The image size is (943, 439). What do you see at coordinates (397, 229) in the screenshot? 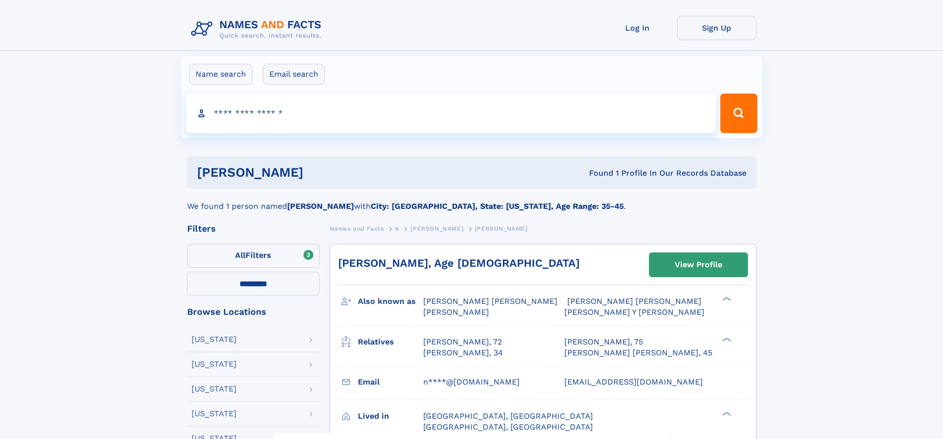
I see `span: K` at bounding box center [397, 229].